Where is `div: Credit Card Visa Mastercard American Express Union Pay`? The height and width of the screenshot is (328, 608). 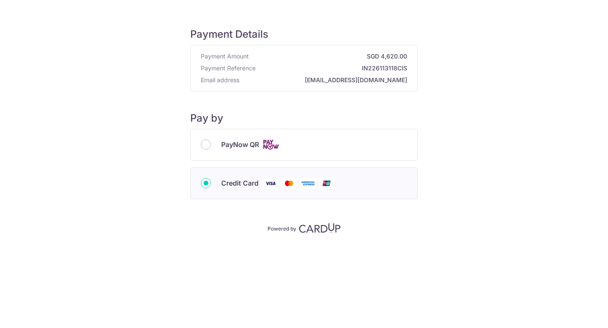 div: Credit Card Visa Mastercard American Express Union Pay is located at coordinates (304, 183).